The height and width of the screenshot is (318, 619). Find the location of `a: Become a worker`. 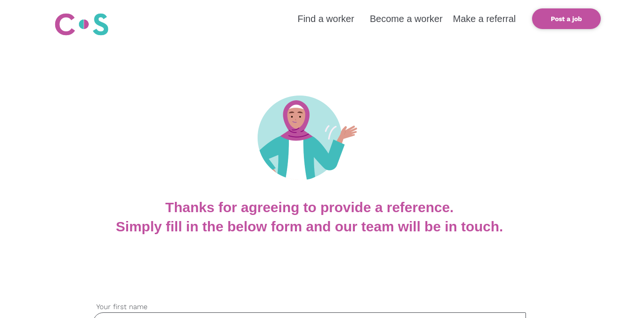

a: Become a worker is located at coordinates (407, 19).